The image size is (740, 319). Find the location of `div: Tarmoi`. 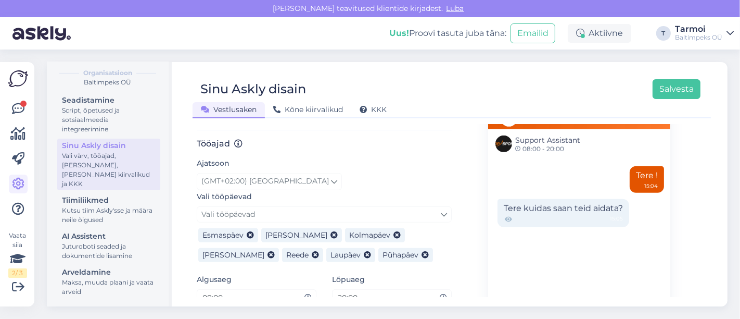

div: Tarmoi is located at coordinates (699, 29).